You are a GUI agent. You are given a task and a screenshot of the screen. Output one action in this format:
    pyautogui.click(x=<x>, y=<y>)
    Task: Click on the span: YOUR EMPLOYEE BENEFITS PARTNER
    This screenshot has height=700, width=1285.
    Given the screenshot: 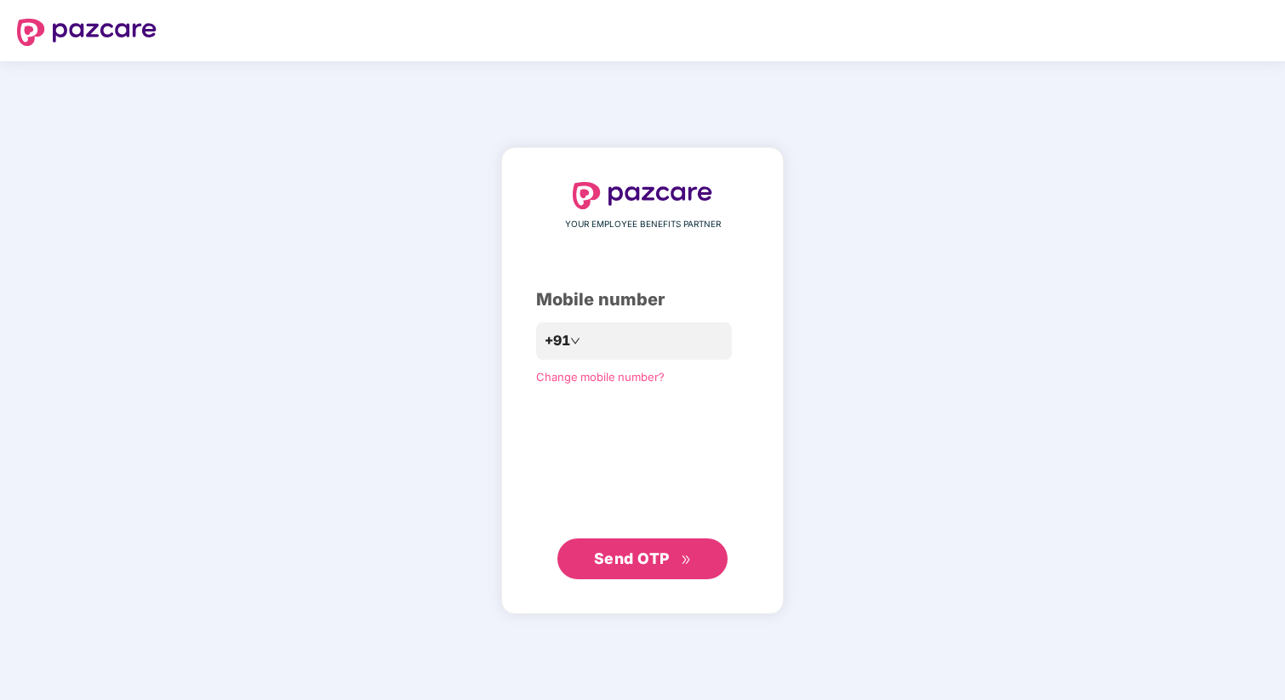 What is the action you would take?
    pyautogui.click(x=642, y=225)
    